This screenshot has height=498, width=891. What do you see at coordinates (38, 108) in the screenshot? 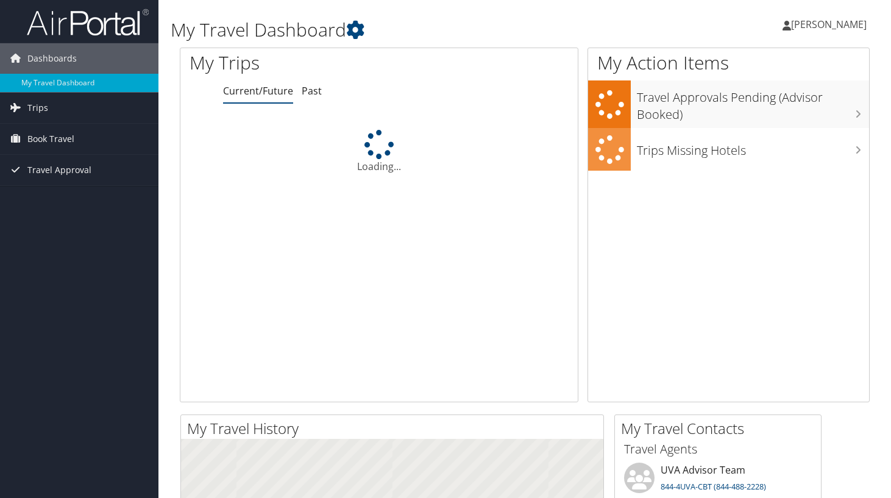
I see `span: Trips` at bounding box center [38, 108].